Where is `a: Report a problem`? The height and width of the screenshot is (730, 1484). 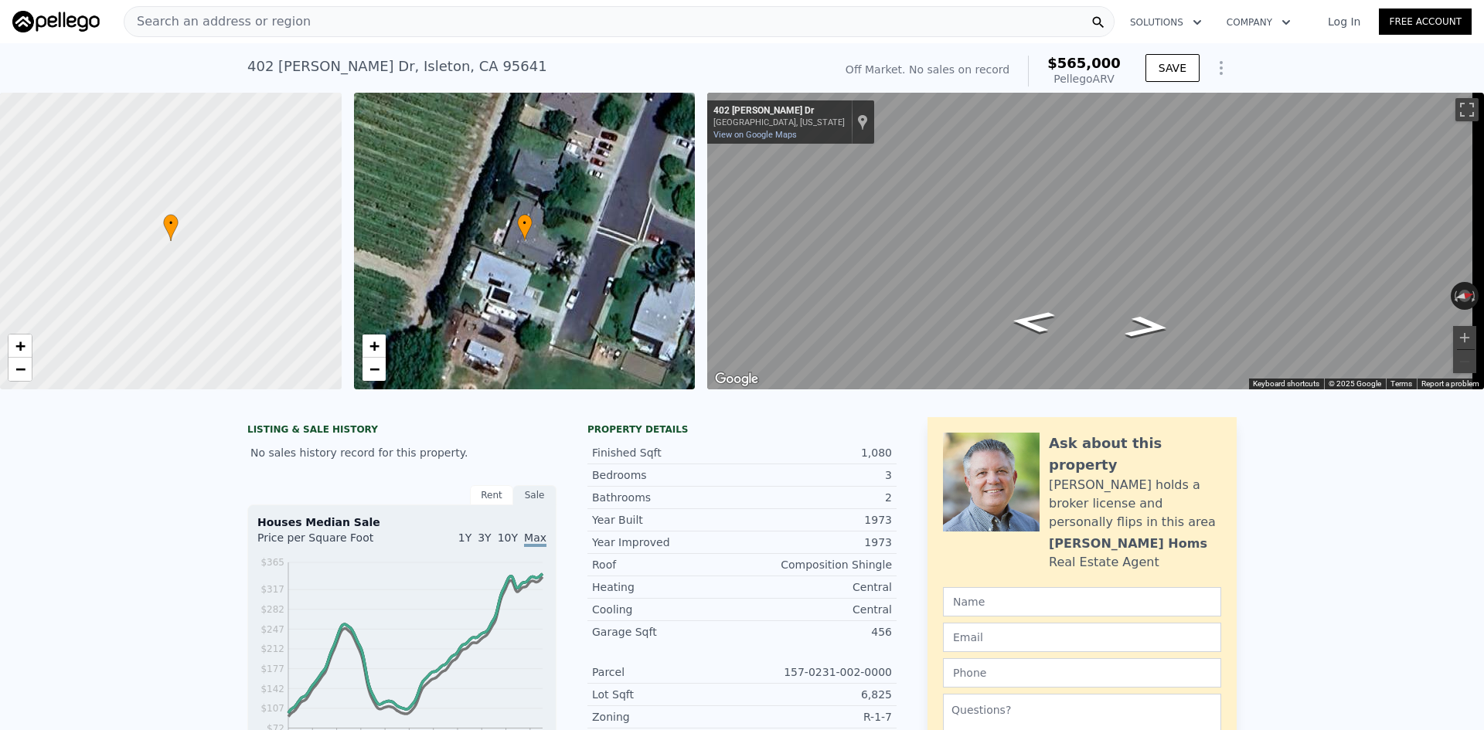 a: Report a problem is located at coordinates (1450, 383).